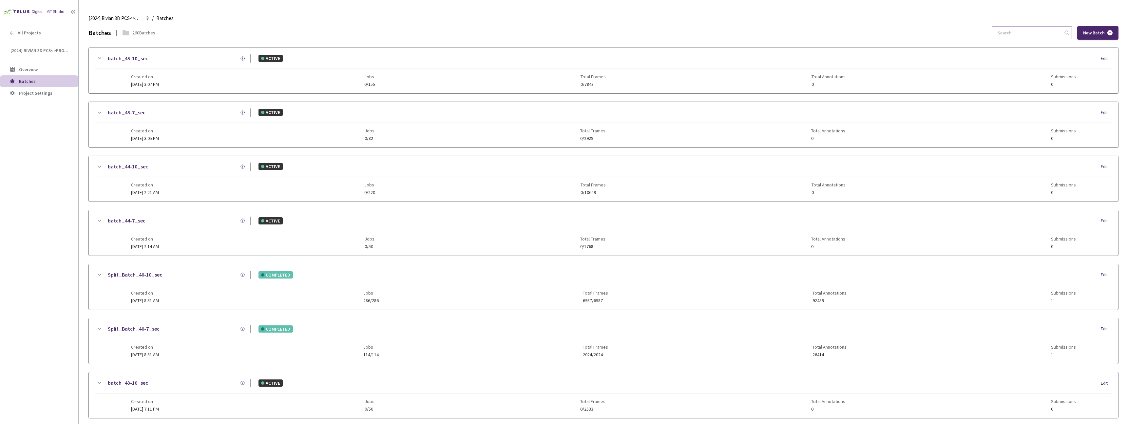 Image resolution: width=1127 pixels, height=424 pixels. What do you see at coordinates (370, 84) in the screenshot?
I see `span: 0/155` at bounding box center [370, 84].